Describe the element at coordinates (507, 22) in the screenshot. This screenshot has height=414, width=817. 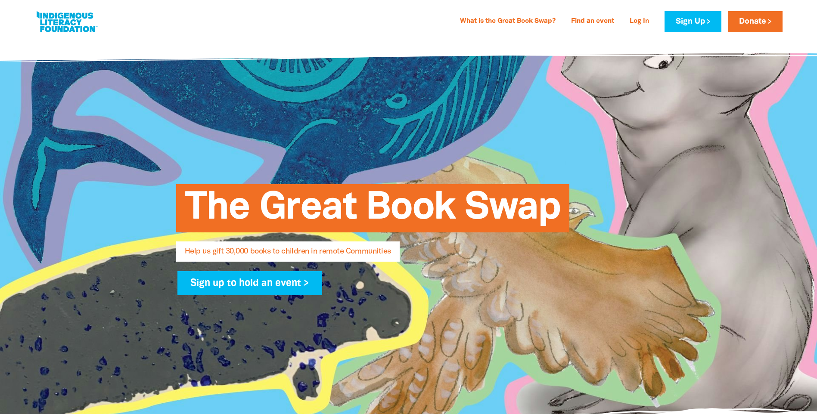
I see `a: What is the Great Book Swap?` at that location.